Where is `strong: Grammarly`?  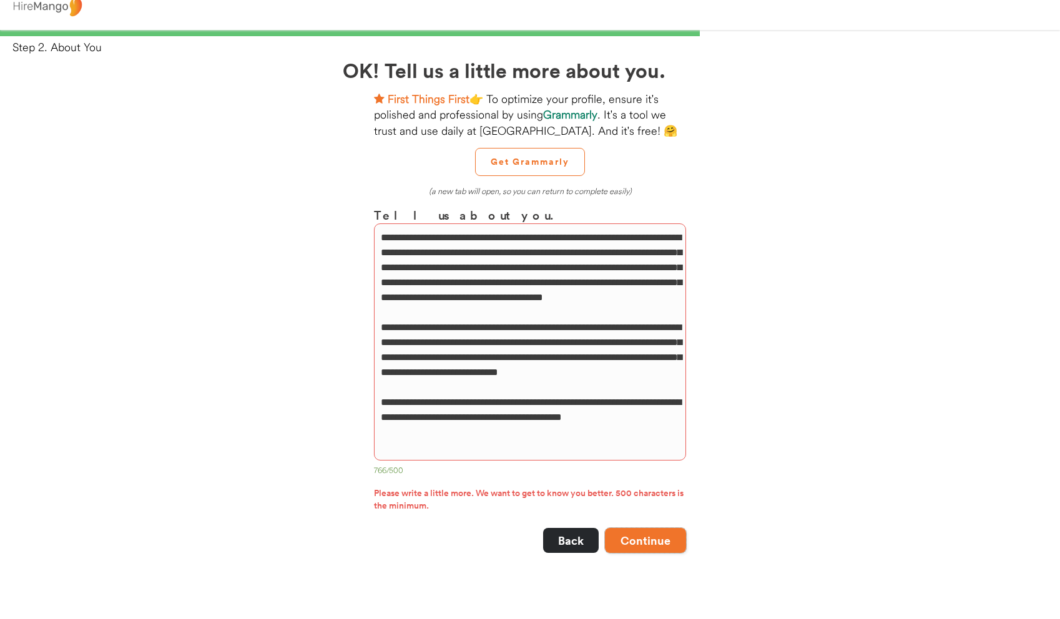 strong: Grammarly is located at coordinates (570, 114).